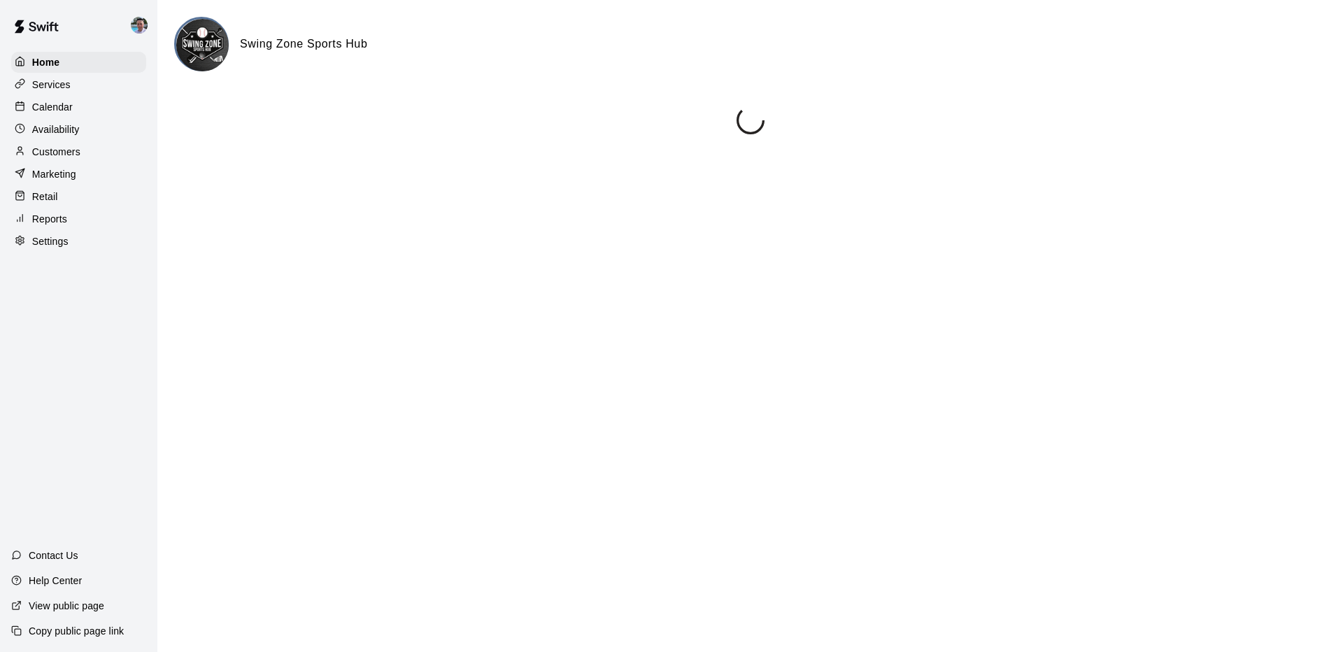 The width and height of the screenshot is (1343, 652). What do you see at coordinates (52, 107) in the screenshot?
I see `p: Calendar` at bounding box center [52, 107].